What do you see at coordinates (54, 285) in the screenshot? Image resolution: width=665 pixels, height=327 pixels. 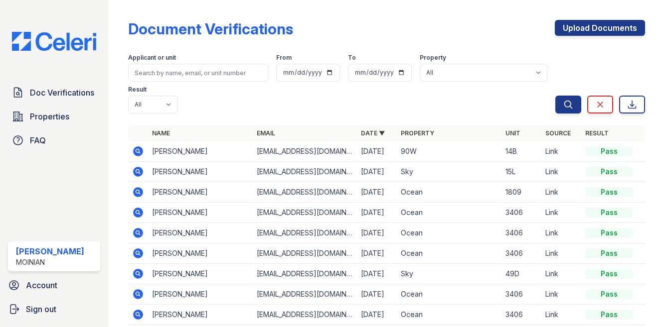 I see `a: Account` at bounding box center [54, 285].